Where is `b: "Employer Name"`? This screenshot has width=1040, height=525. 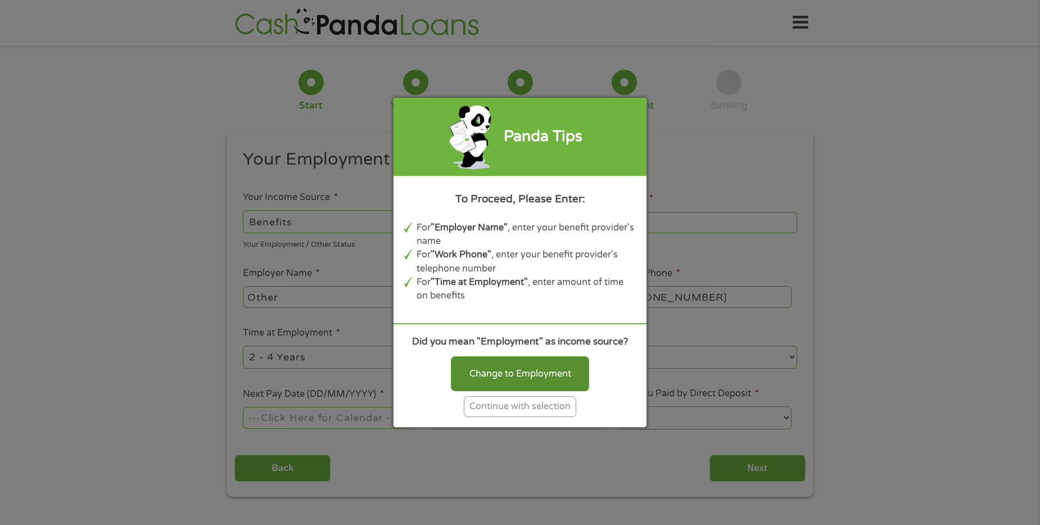 b: "Employer Name" is located at coordinates (469, 228).